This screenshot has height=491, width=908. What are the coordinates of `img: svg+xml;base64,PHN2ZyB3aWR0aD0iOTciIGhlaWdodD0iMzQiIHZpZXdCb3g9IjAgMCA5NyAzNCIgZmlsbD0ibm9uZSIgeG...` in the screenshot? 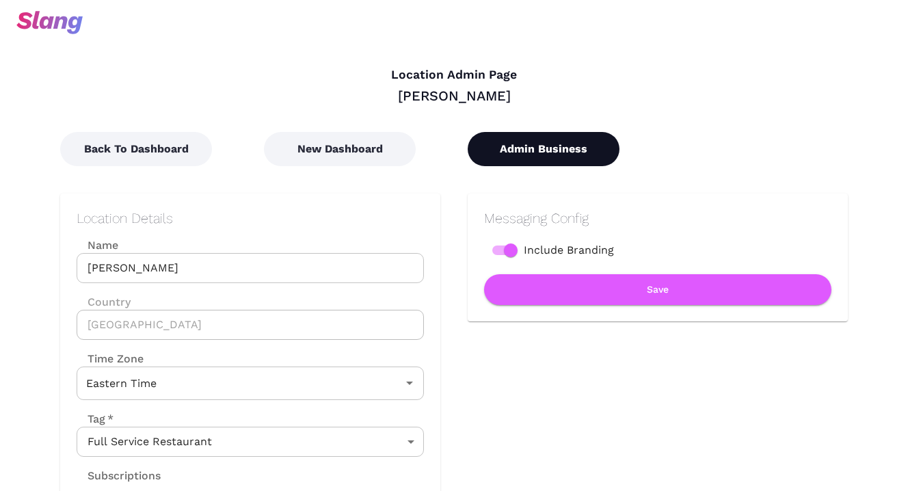 It's located at (49, 23).